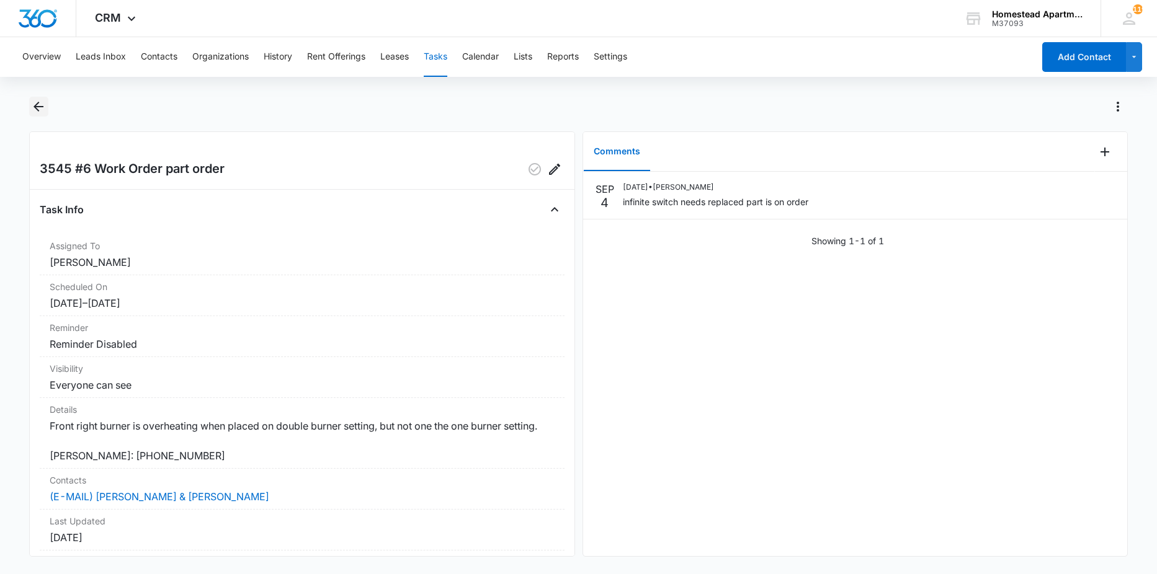  What do you see at coordinates (302, 434) in the screenshot?
I see `div: DetailsFront right burner is overheating when placed on double burner setting, but not one the on...` at bounding box center [302, 434].